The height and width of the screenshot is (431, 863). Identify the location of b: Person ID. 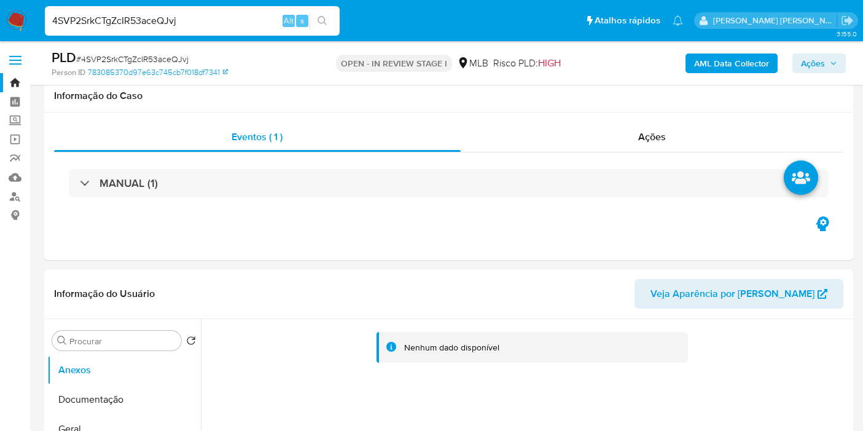
(68, 72).